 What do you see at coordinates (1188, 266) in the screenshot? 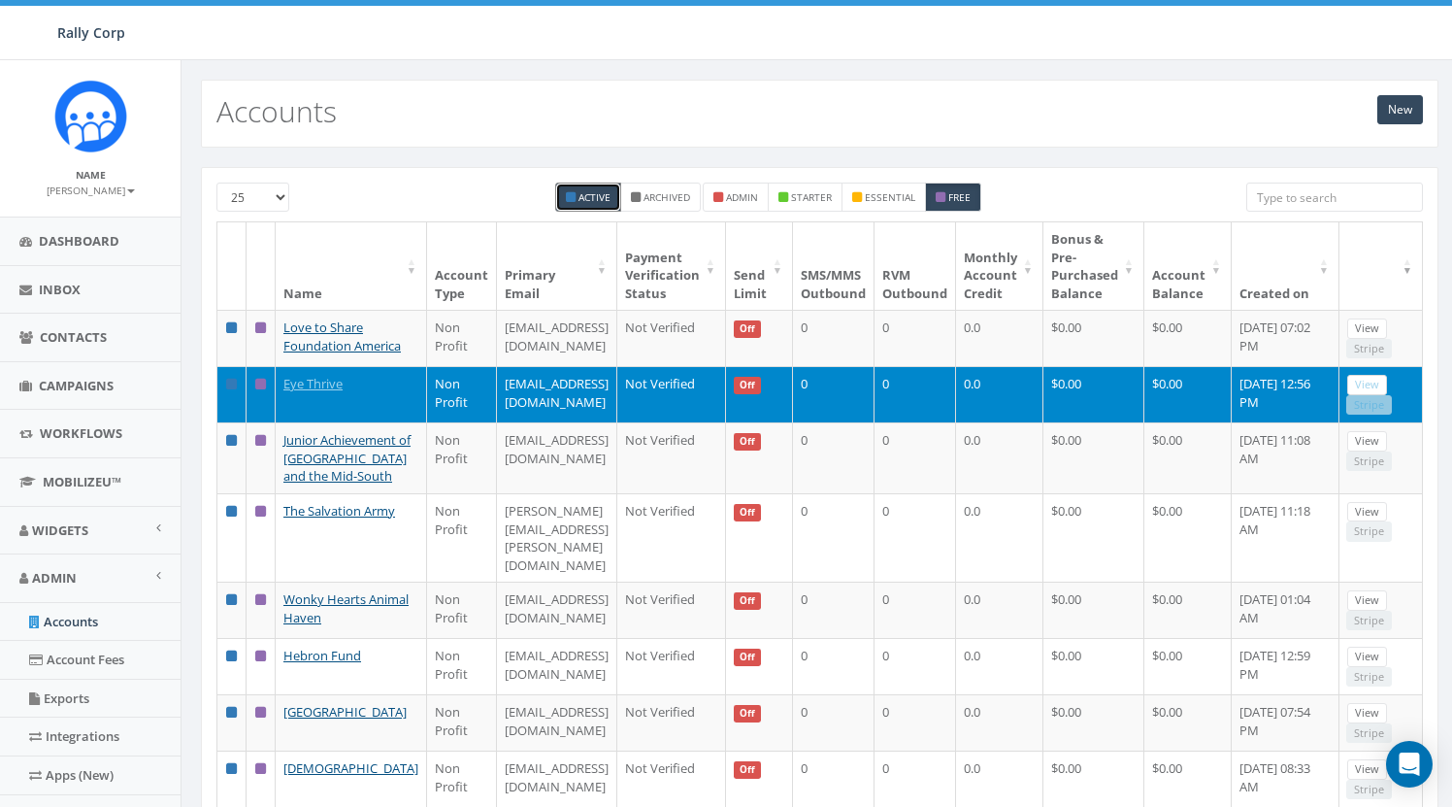
I see `th: Account Balance: activate to sort column ascending` at bounding box center [1188, 266].